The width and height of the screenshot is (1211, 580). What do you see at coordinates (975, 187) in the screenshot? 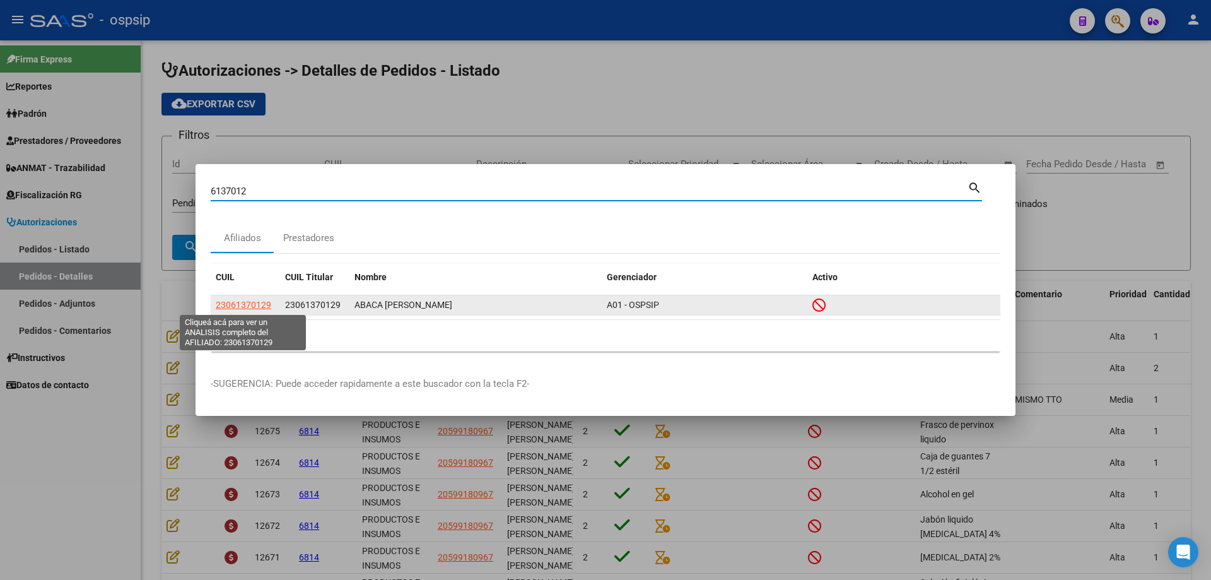
I see `mat-icon: search` at bounding box center [975, 187].